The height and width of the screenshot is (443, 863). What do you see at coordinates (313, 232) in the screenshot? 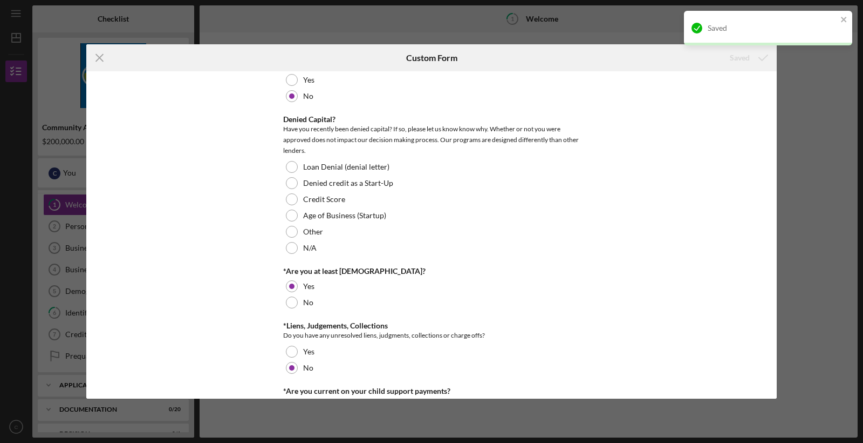
I see `label: Other` at bounding box center [313, 232].